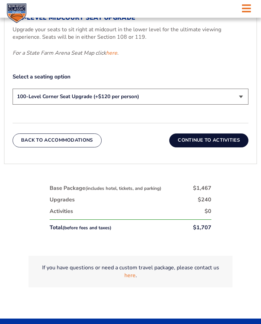 This screenshot has width=261, height=324. I want to click on small: (includes hotel, tickets, and parking), so click(123, 188).